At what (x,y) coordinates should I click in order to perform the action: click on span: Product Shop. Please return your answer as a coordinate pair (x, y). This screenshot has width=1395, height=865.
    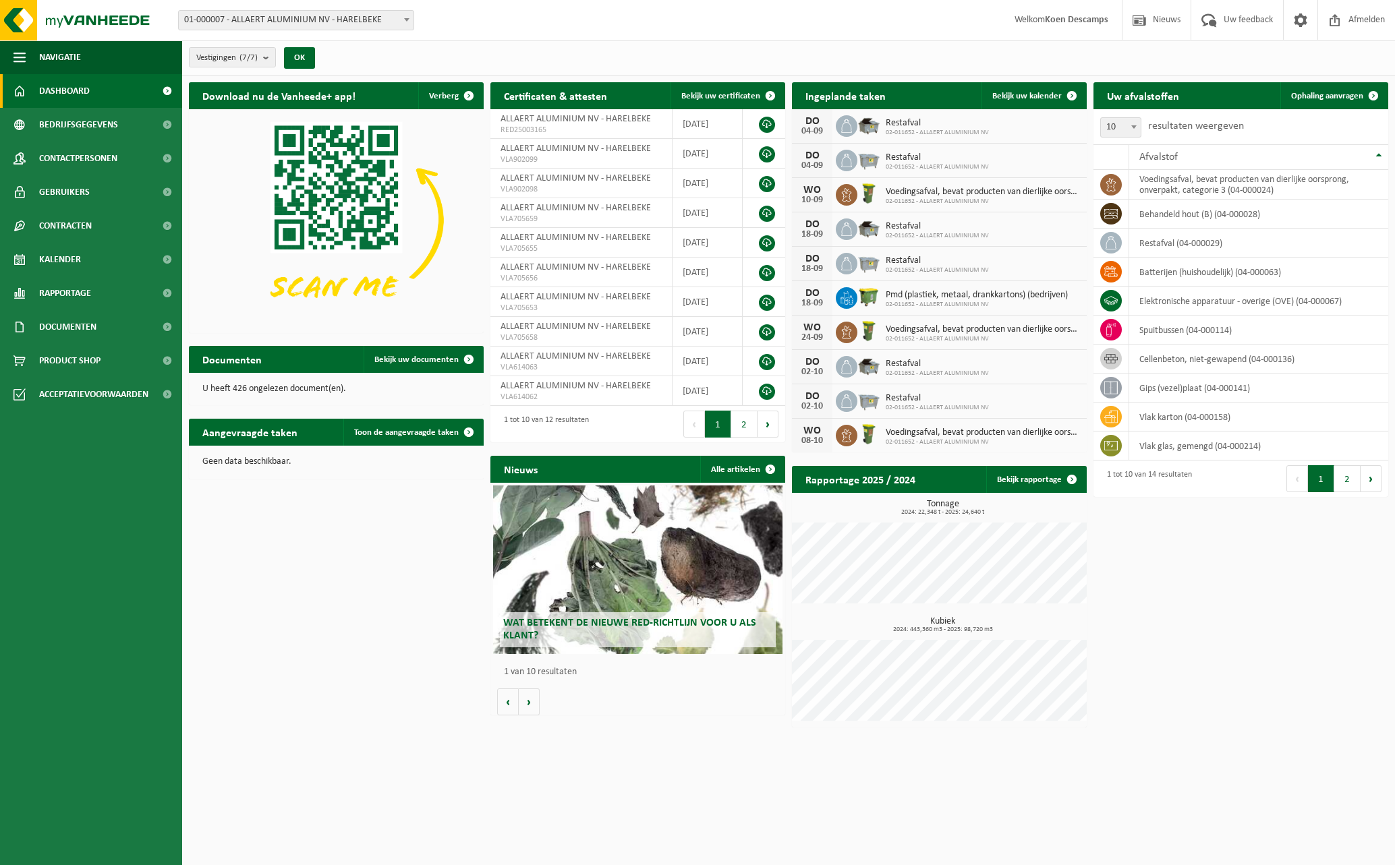
    Looking at the image, I should click on (69, 361).